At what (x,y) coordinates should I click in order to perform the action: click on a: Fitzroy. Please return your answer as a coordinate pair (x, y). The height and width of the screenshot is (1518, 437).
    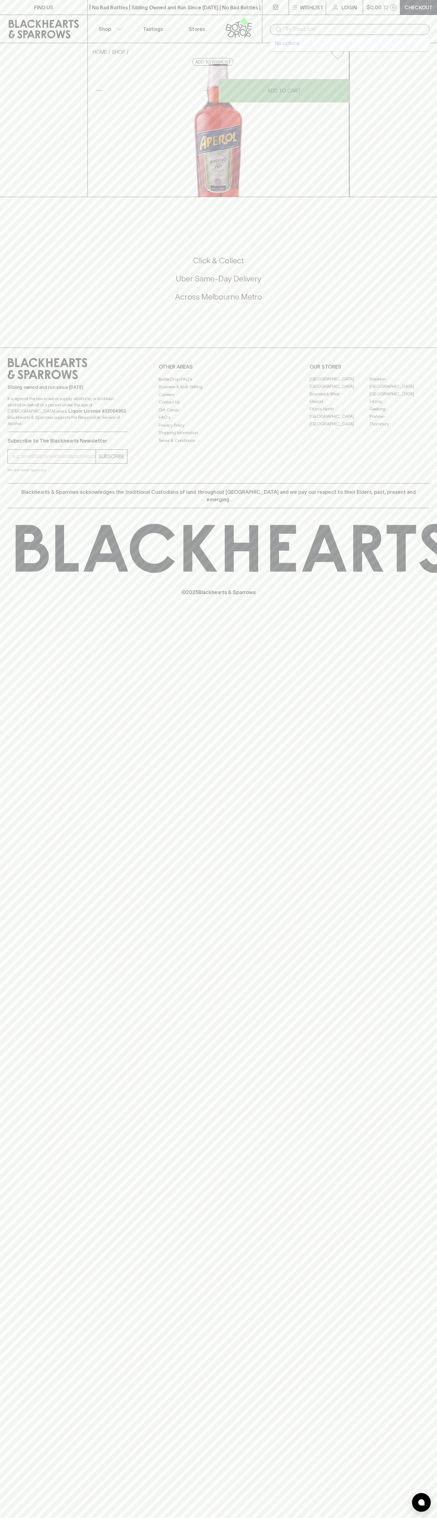
    Looking at the image, I should click on (400, 402).